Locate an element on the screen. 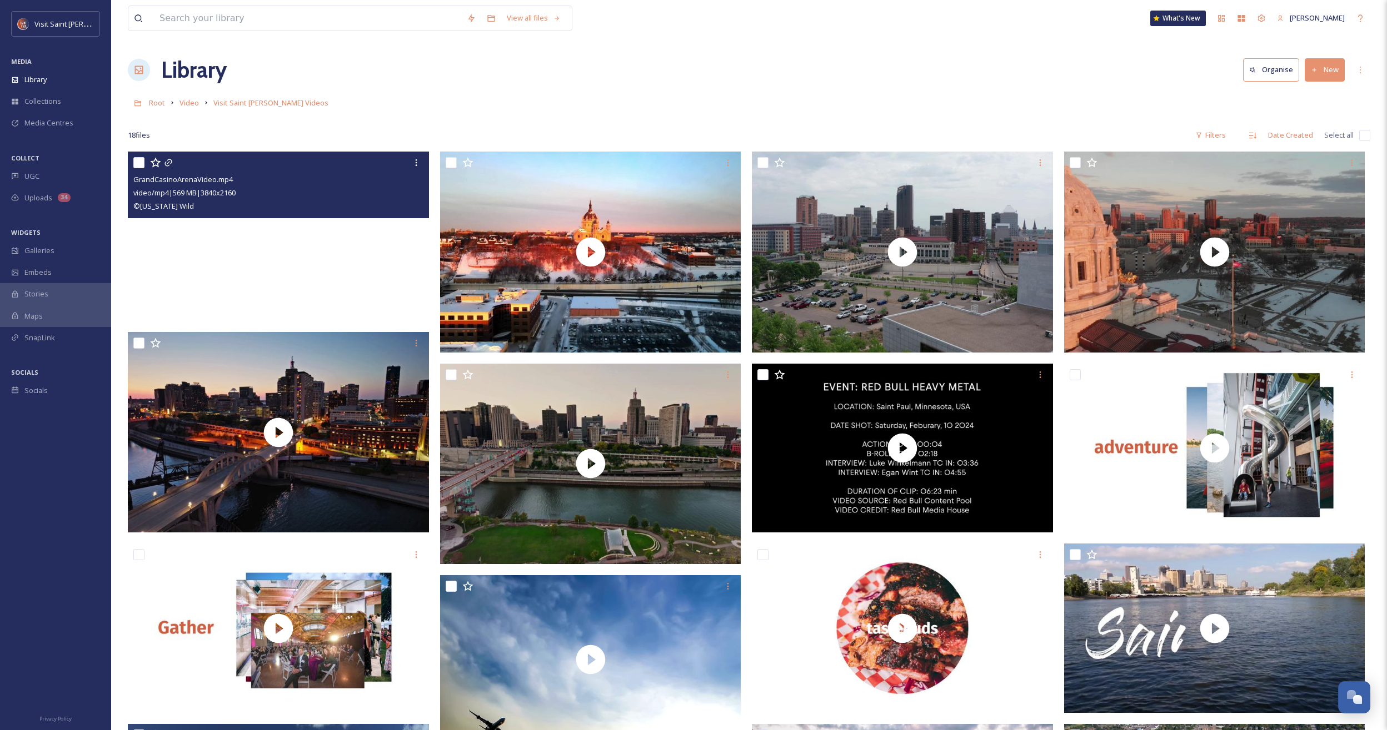 The height and width of the screenshot is (730, 1387). span: GrandCasinoArenaVideo.mp4 is located at coordinates (183, 179).